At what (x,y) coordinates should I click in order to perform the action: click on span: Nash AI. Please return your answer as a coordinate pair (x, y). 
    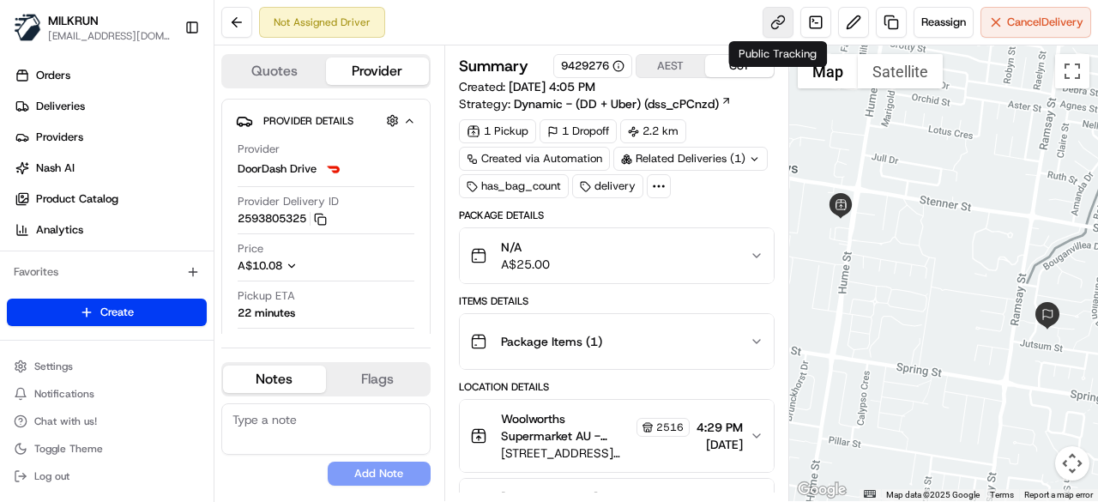
    Looking at the image, I should click on (55, 168).